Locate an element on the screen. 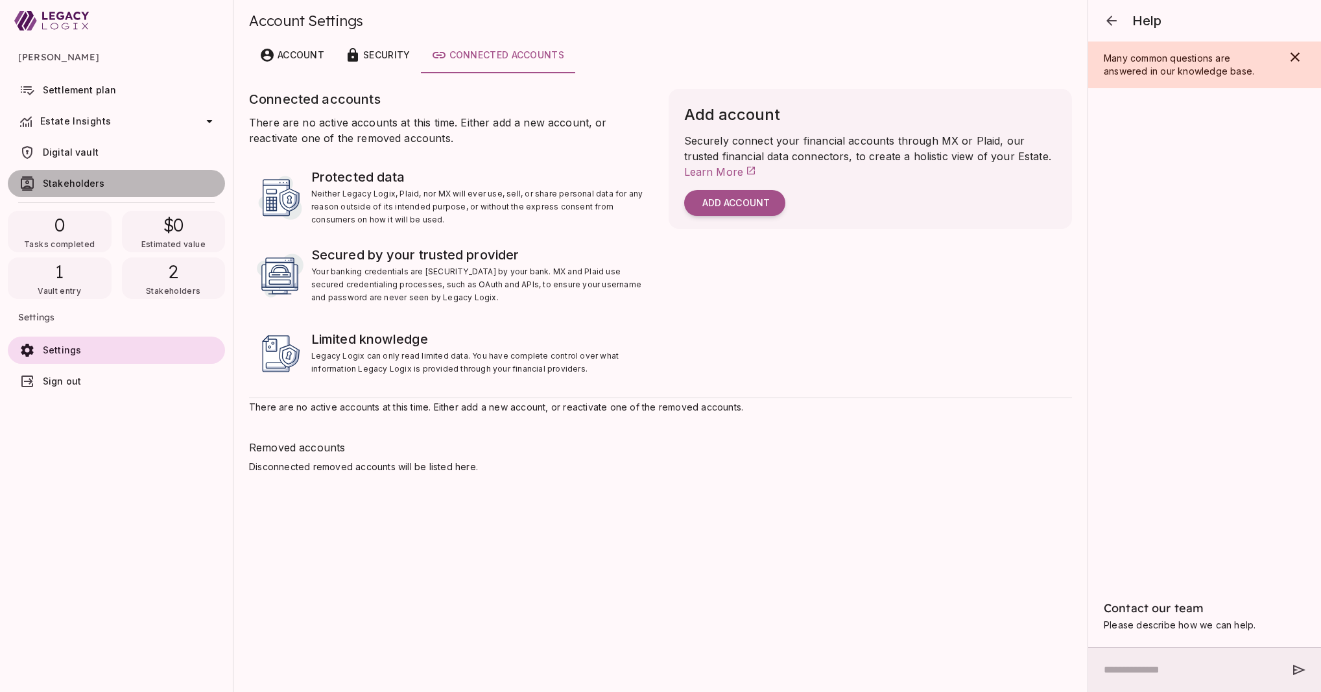  span: Securely connect your financial accounts through MX or Plaid, our trusted financial data connecto... is located at coordinates (868, 149).